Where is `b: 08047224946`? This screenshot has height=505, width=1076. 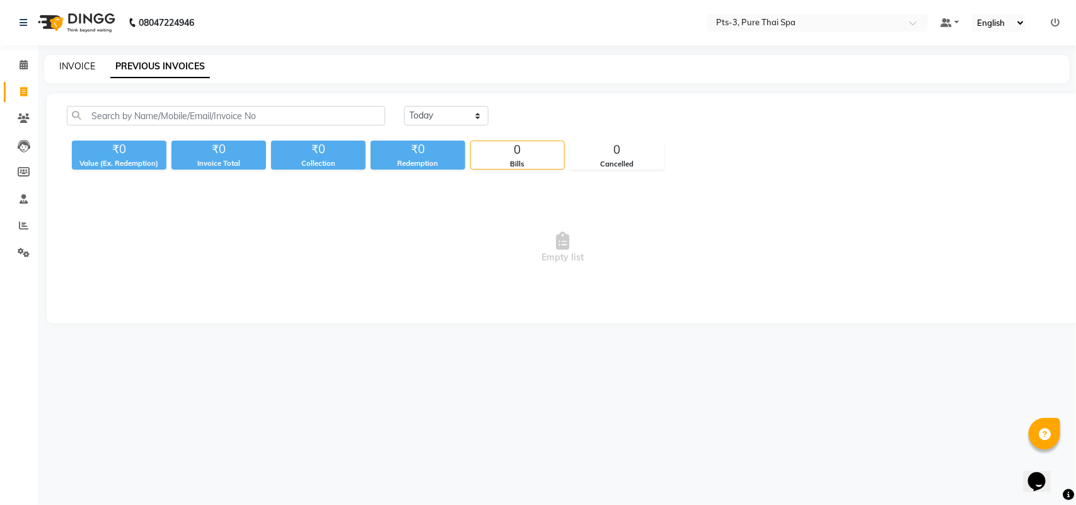
b: 08047224946 is located at coordinates (166, 23).